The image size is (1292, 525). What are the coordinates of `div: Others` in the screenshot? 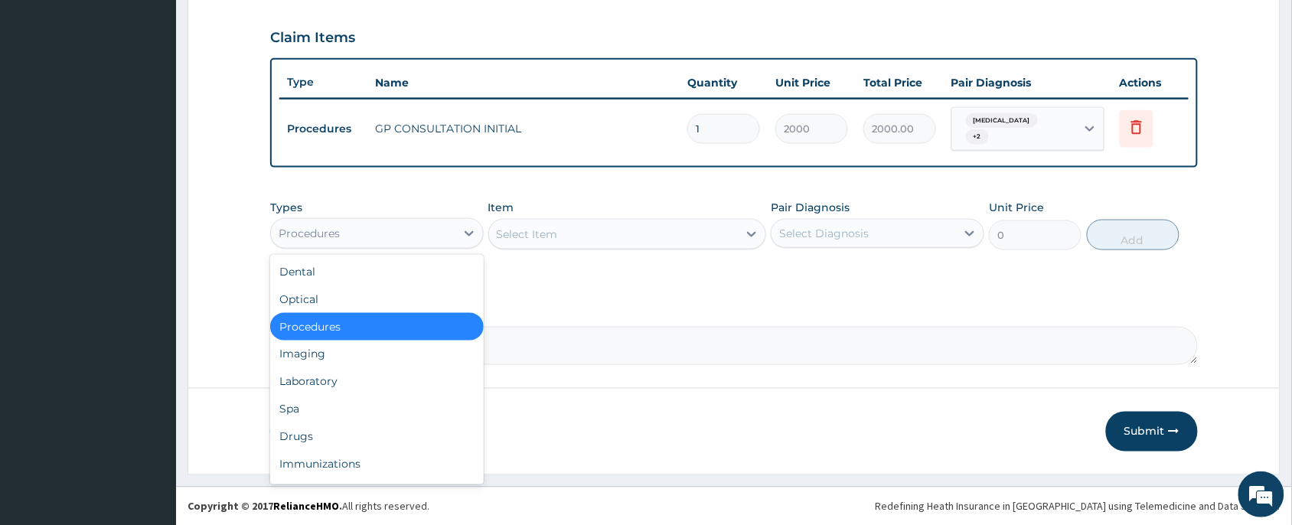 It's located at (376, 492).